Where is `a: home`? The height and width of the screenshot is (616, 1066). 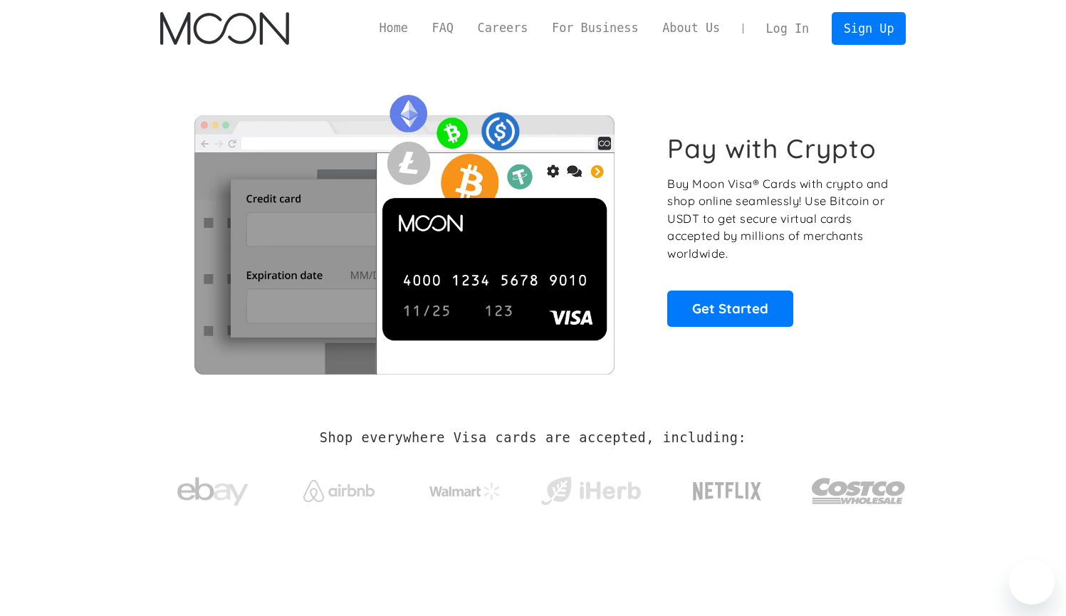 a: home is located at coordinates (224, 28).